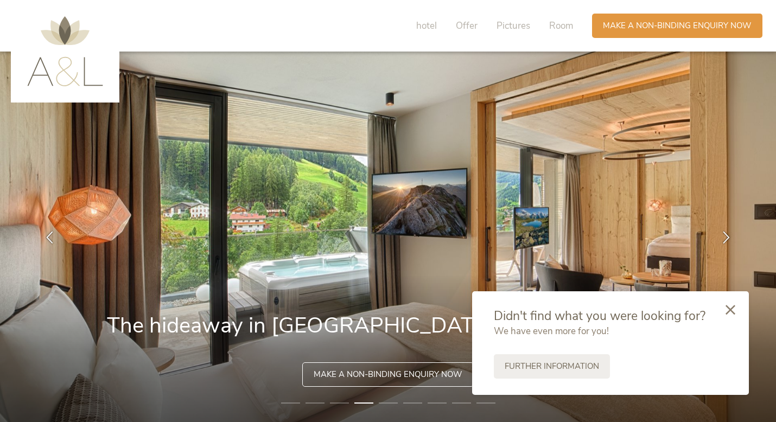  What do you see at coordinates (514, 26) in the screenshot?
I see `font: Pictures` at bounding box center [514, 26].